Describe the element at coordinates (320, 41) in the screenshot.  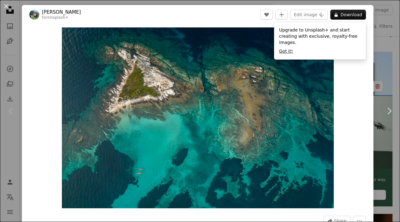
I see `div: Upgrade to Unsplash+ and start creating with exclusive, royalty-free images.` at that location.